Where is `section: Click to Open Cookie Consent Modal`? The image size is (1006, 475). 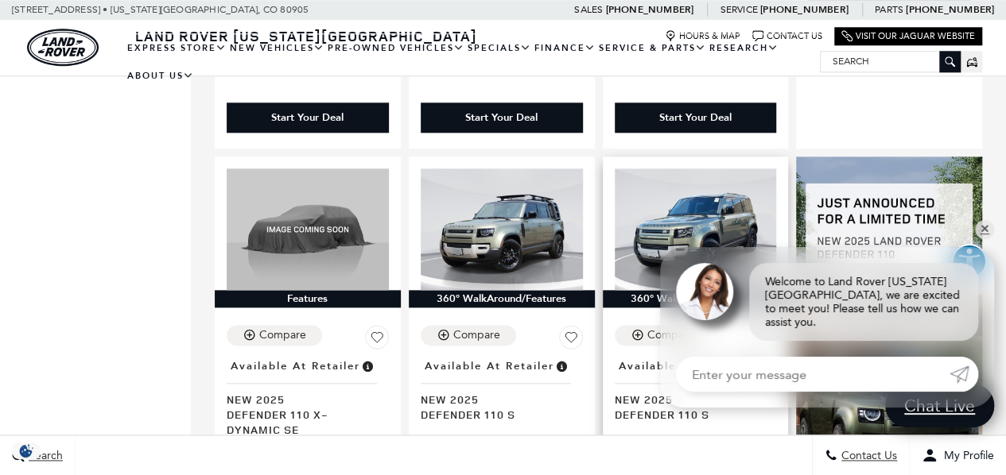
section: Click to Open Cookie Consent Modal is located at coordinates (26, 451).